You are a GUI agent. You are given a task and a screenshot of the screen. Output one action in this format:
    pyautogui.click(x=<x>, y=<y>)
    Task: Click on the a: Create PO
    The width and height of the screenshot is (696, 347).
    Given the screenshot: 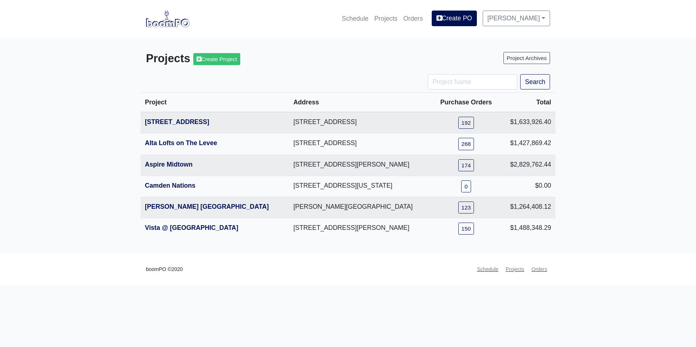 What is the action you would take?
    pyautogui.click(x=455, y=18)
    